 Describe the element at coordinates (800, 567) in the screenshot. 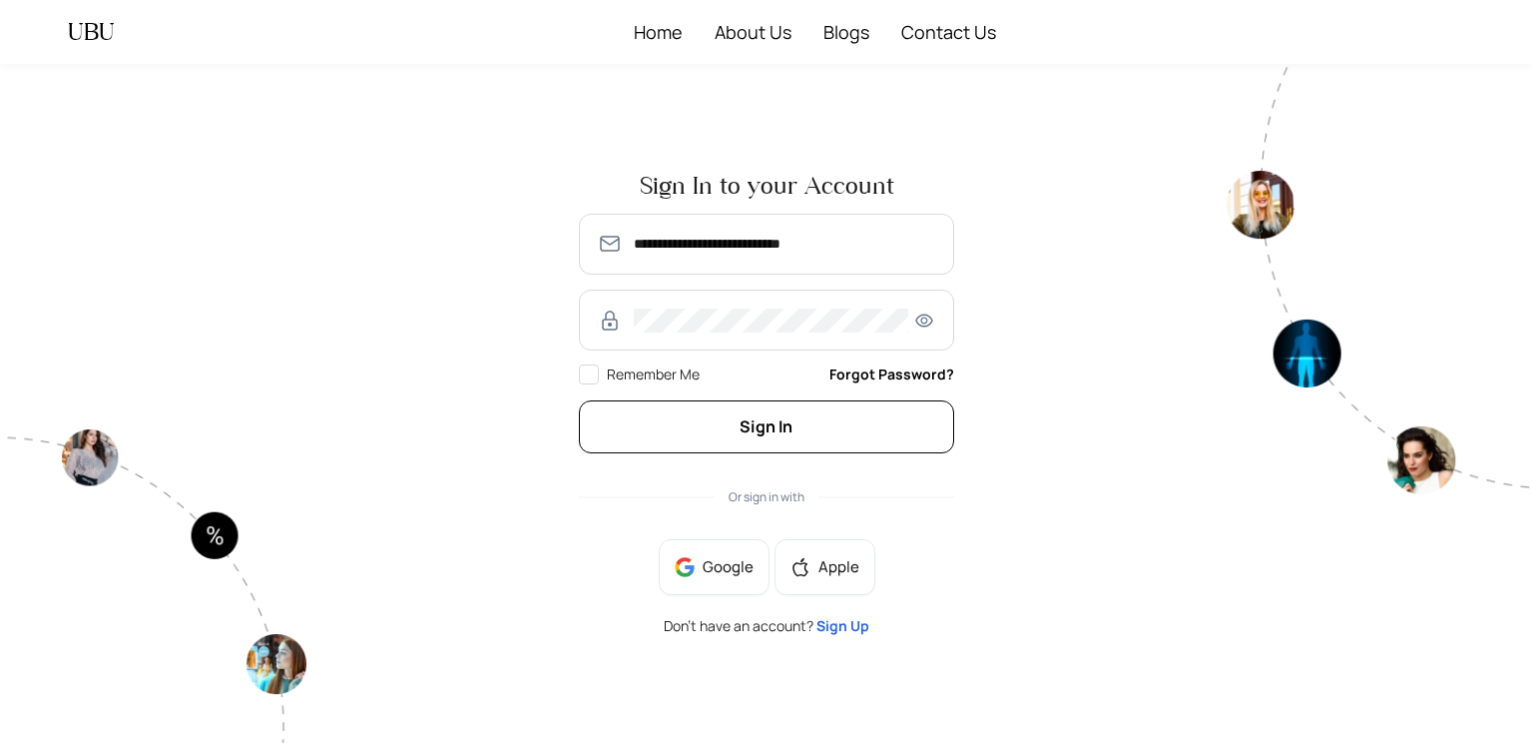

I see `span: apple` at that location.